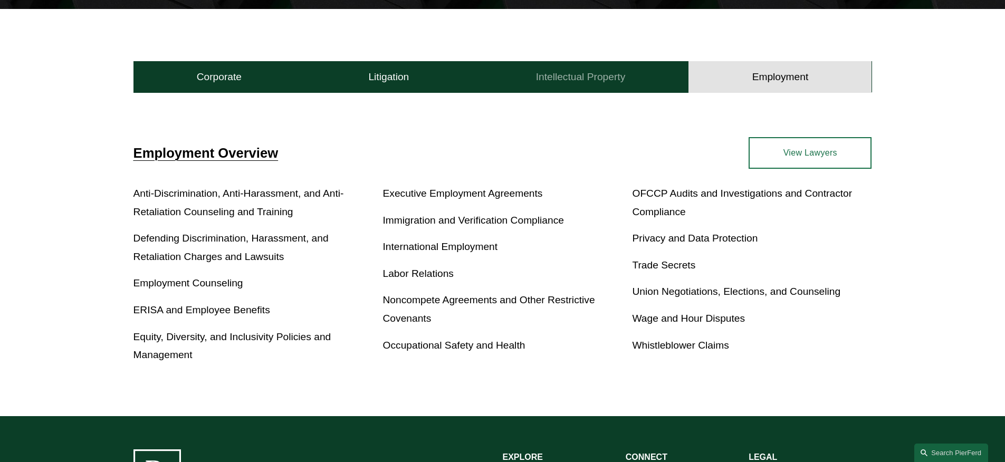 This screenshot has height=462, width=1005. I want to click on strong: CONNECT, so click(646, 457).